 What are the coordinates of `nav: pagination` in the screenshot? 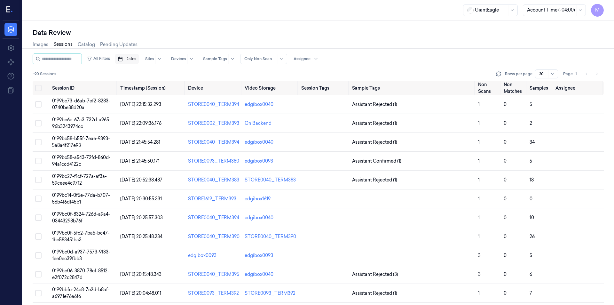 It's located at (591, 74).